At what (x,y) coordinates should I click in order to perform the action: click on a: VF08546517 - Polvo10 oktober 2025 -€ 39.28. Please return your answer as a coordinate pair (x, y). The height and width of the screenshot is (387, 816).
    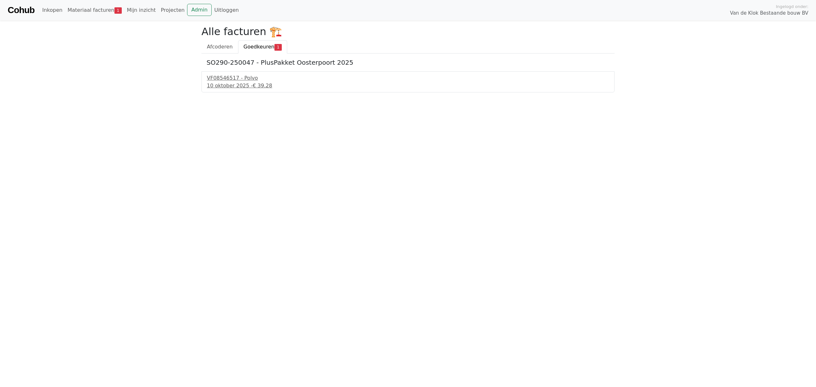
    Looking at the image, I should click on (408, 82).